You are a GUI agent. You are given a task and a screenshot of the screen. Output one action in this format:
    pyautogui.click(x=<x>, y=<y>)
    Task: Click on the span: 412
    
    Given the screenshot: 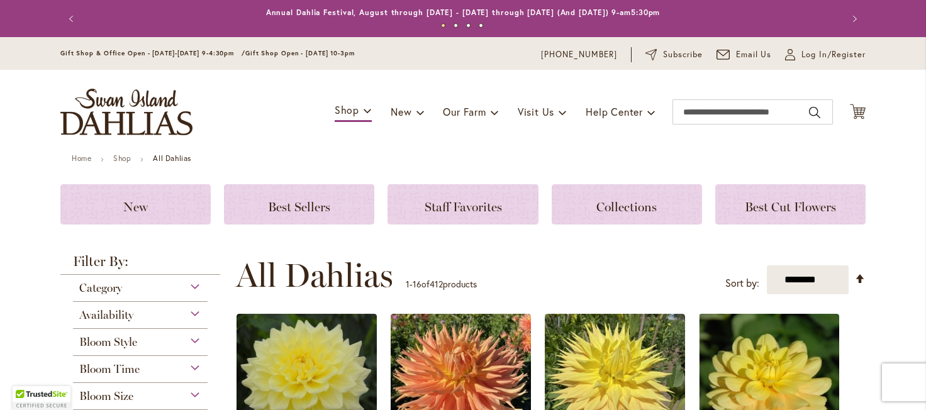 What is the action you would take?
    pyautogui.click(x=436, y=284)
    